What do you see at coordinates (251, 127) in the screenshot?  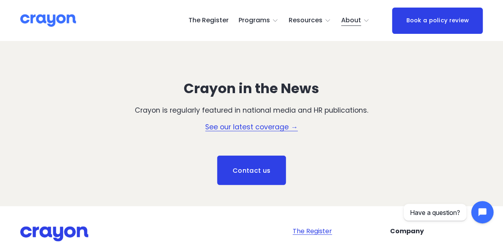 I see `a: See our latest coverage →` at bounding box center [251, 127].